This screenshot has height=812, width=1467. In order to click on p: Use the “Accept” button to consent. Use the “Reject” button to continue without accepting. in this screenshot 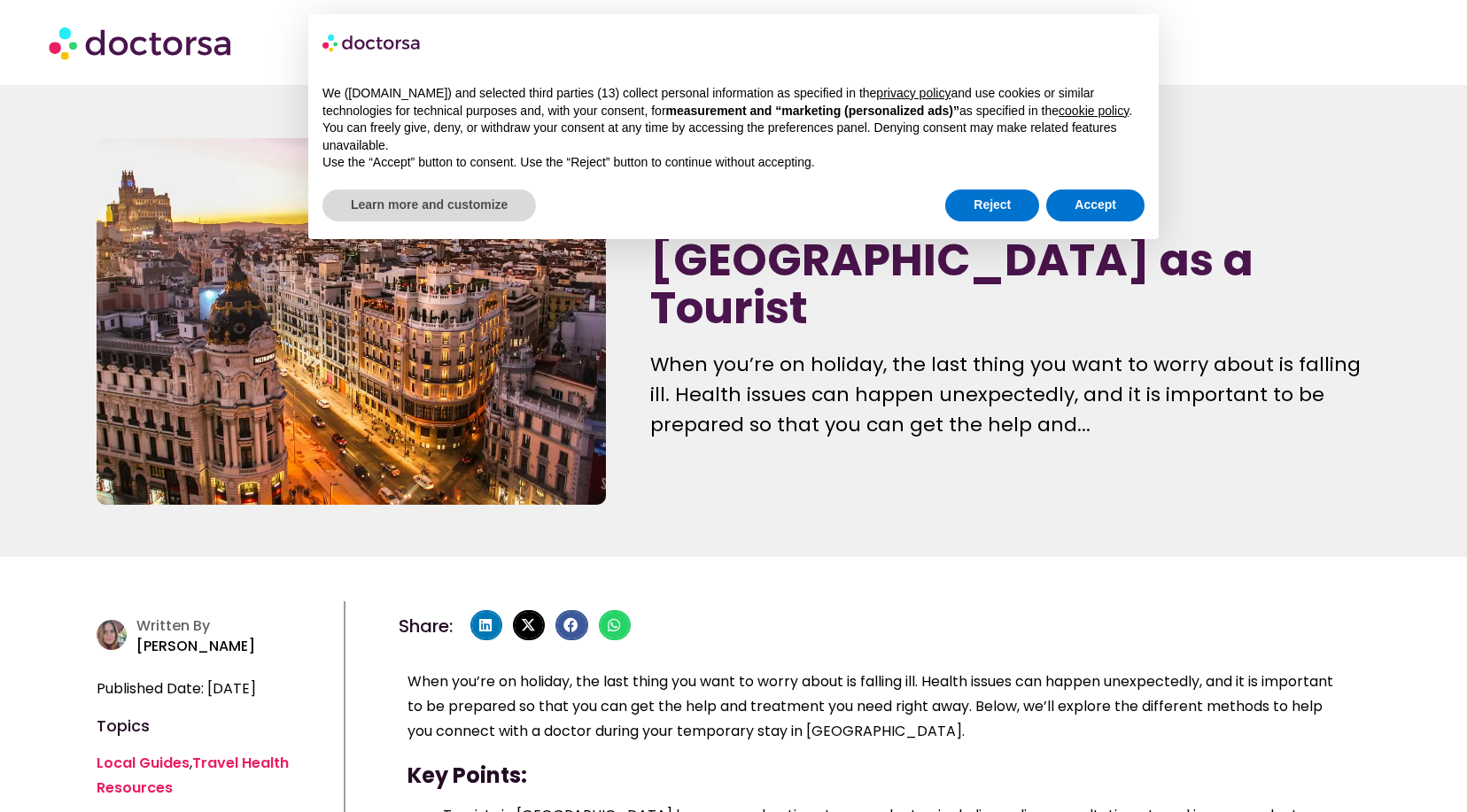, I will do `click(734, 163)`.